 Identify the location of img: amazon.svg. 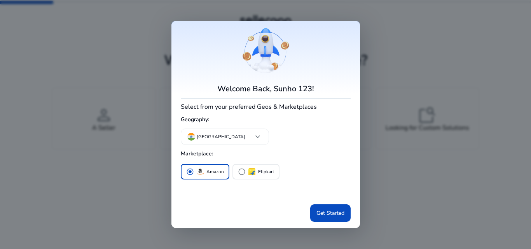
(200, 172).